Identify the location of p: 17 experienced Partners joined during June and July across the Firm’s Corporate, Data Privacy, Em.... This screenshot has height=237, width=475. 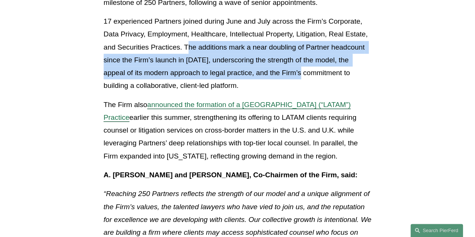
(237, 54).